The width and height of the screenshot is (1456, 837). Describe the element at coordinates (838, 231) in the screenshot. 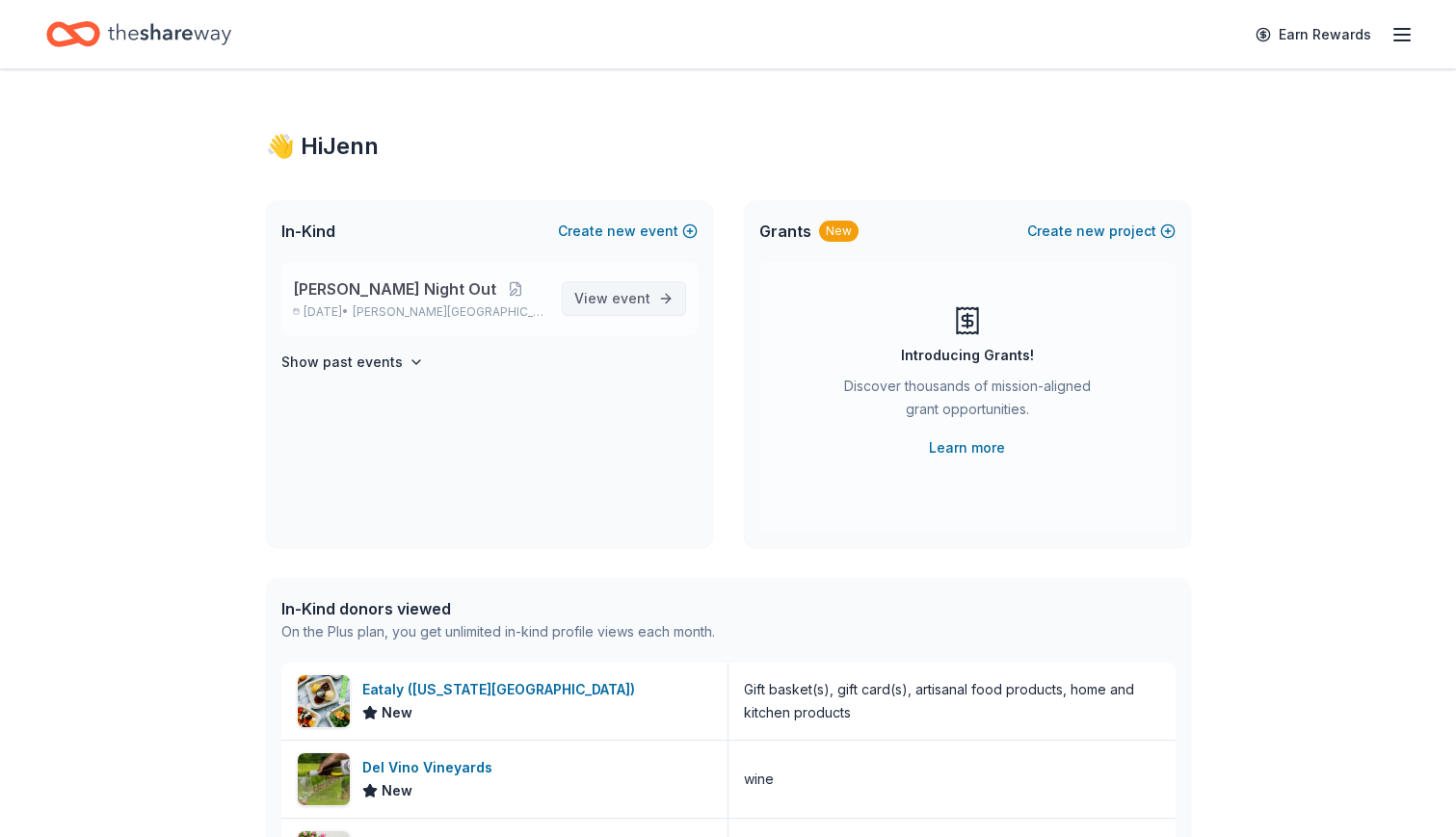

I see `div: New` at that location.